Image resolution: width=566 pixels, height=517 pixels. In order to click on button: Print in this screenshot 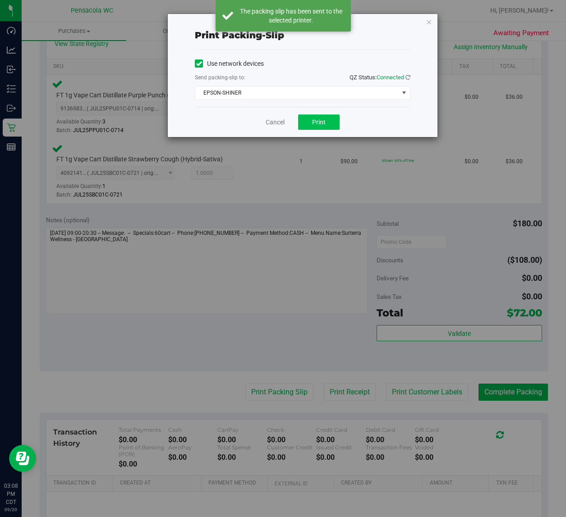, I will do `click(319, 122)`.